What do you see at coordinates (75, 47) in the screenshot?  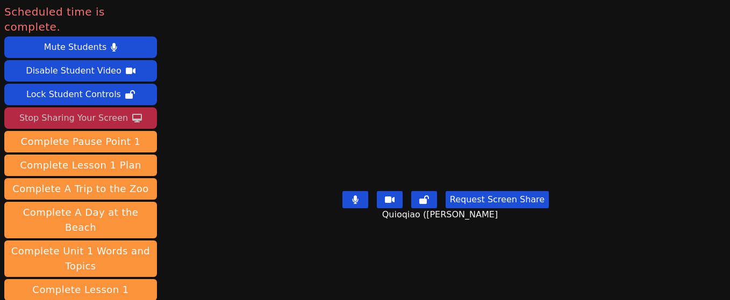 I see `div: Mute Students` at bounding box center [75, 47].